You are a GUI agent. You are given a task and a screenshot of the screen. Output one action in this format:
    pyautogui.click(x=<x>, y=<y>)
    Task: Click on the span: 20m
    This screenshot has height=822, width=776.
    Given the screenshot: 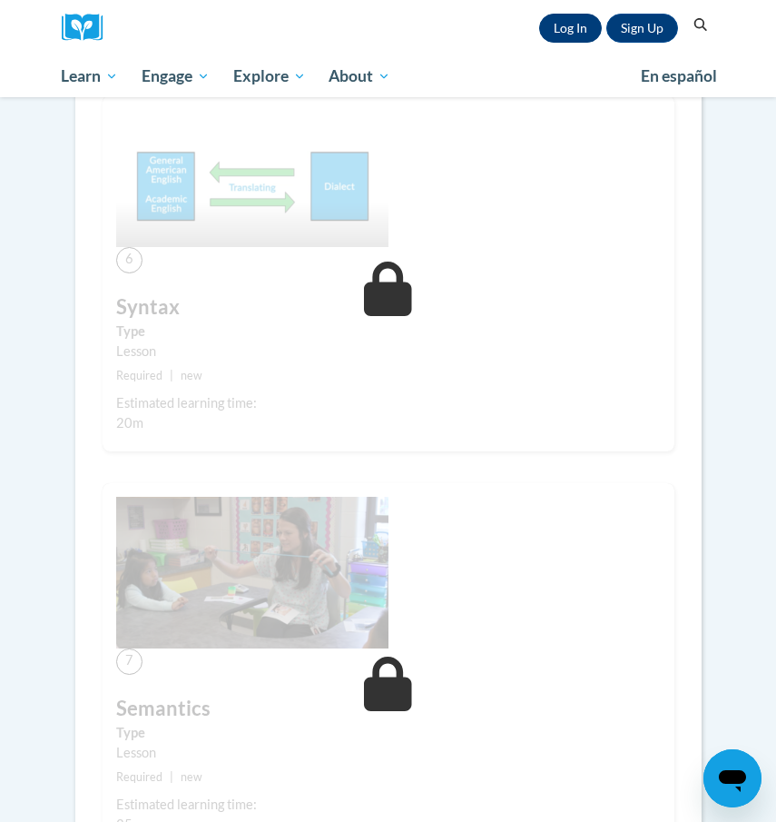 What is the action you would take?
    pyautogui.click(x=130, y=422)
    